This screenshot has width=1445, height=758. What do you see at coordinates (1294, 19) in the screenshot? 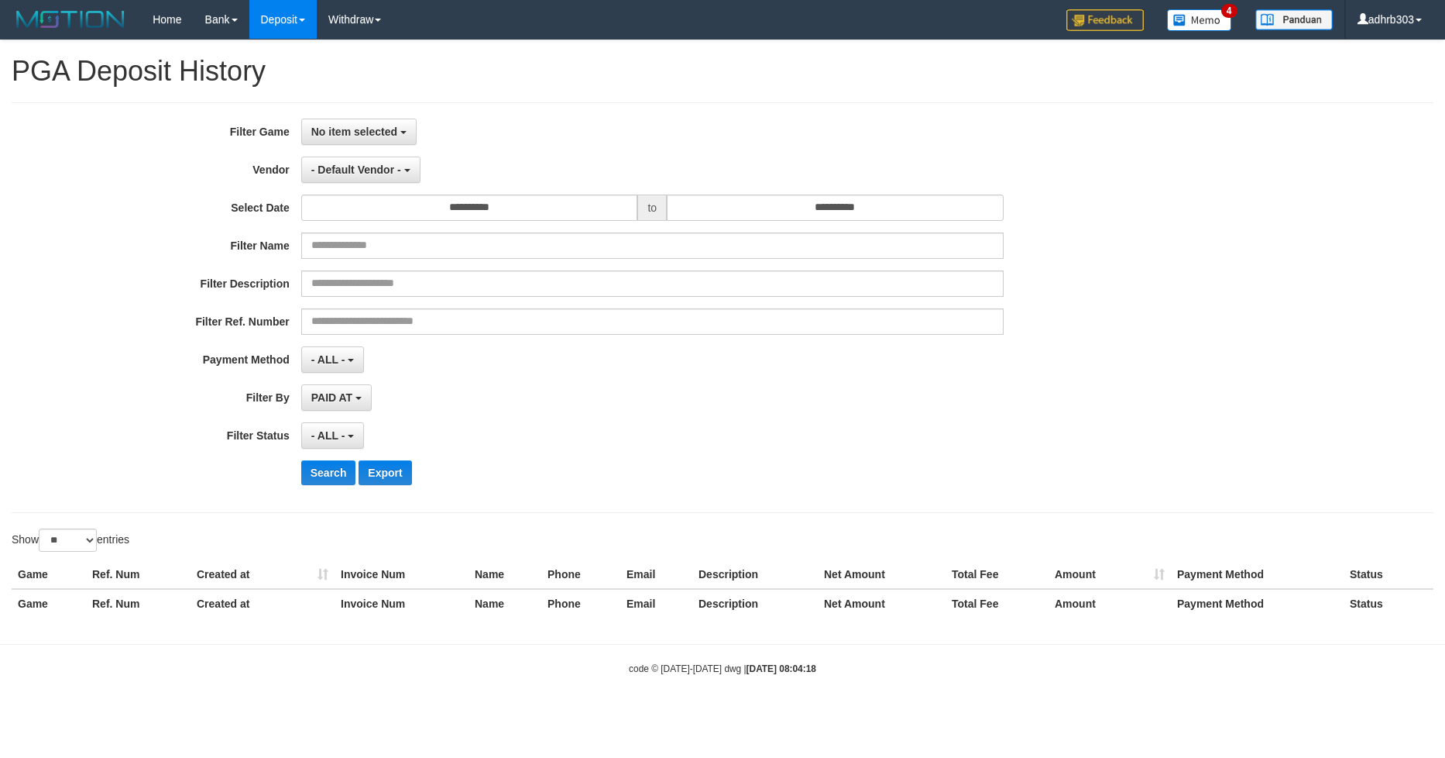
I see `img: panduan.png` at bounding box center [1294, 19].